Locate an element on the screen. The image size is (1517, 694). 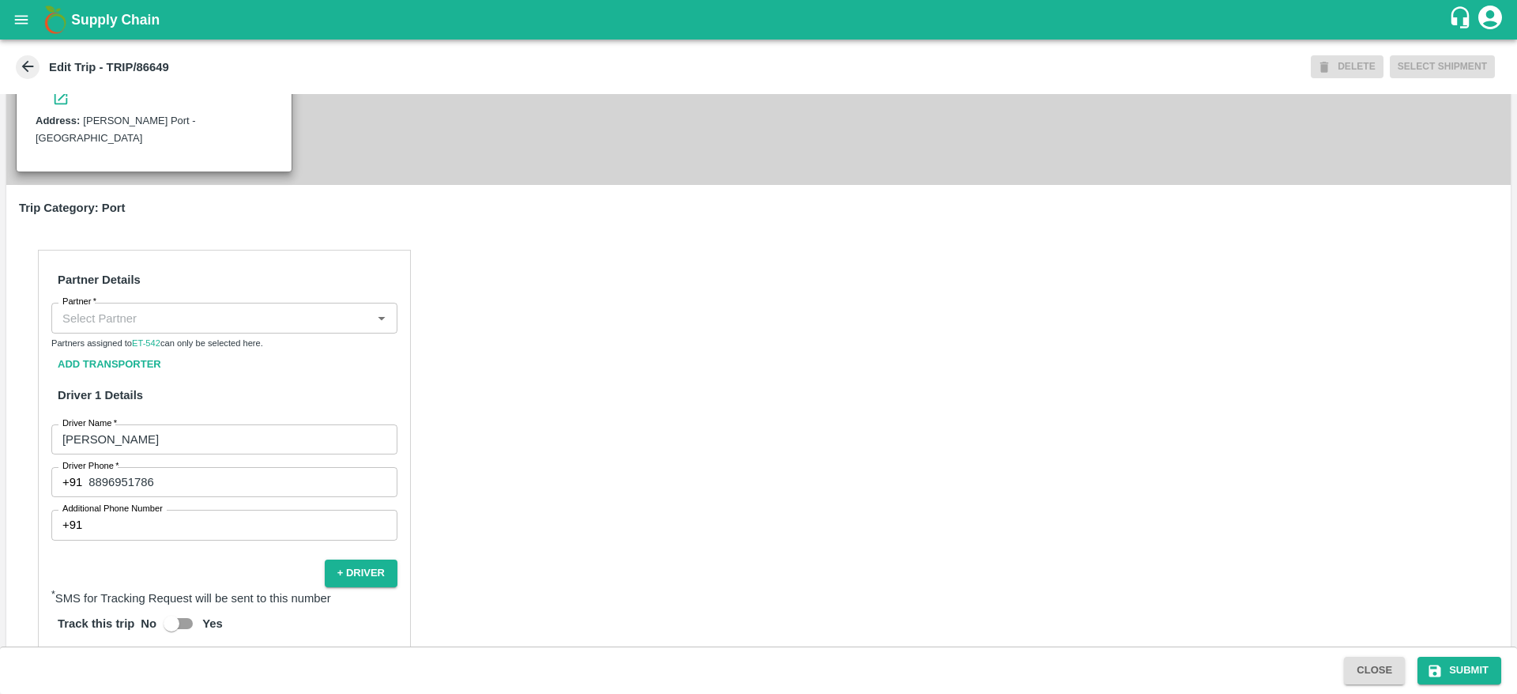
div: customer-support is located at coordinates (1461, 20).